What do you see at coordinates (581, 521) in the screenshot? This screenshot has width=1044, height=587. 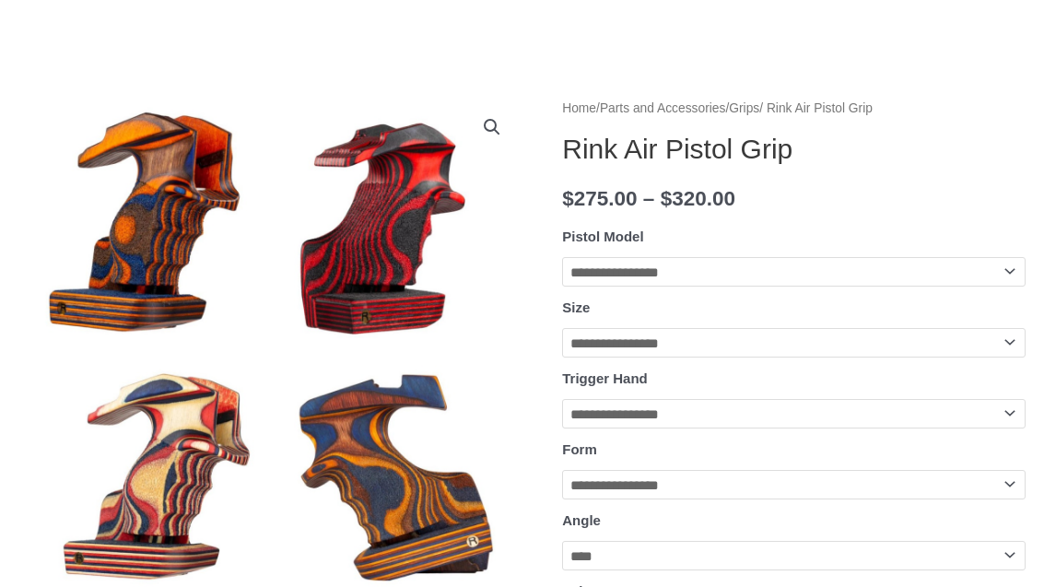 I see `label: Angle` at bounding box center [581, 521].